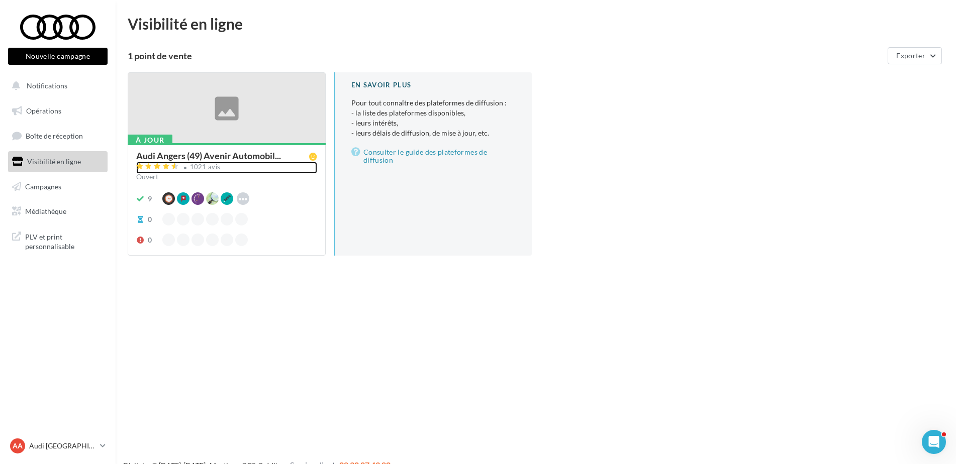 This screenshot has height=464, width=956. What do you see at coordinates (150, 199) in the screenshot?
I see `div: 9` at bounding box center [150, 199].